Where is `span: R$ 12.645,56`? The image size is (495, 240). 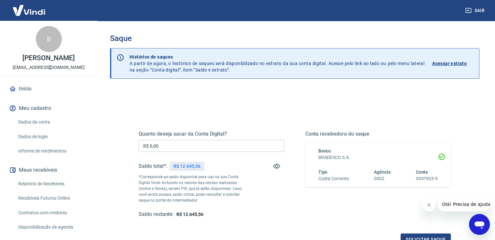 span: R$ 12.645,56 is located at coordinates (190, 215).